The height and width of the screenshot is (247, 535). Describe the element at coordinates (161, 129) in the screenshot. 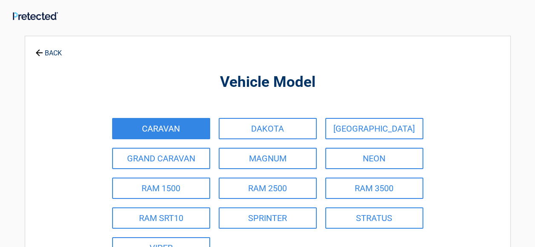

I see `a: CARAVAN` at that location.